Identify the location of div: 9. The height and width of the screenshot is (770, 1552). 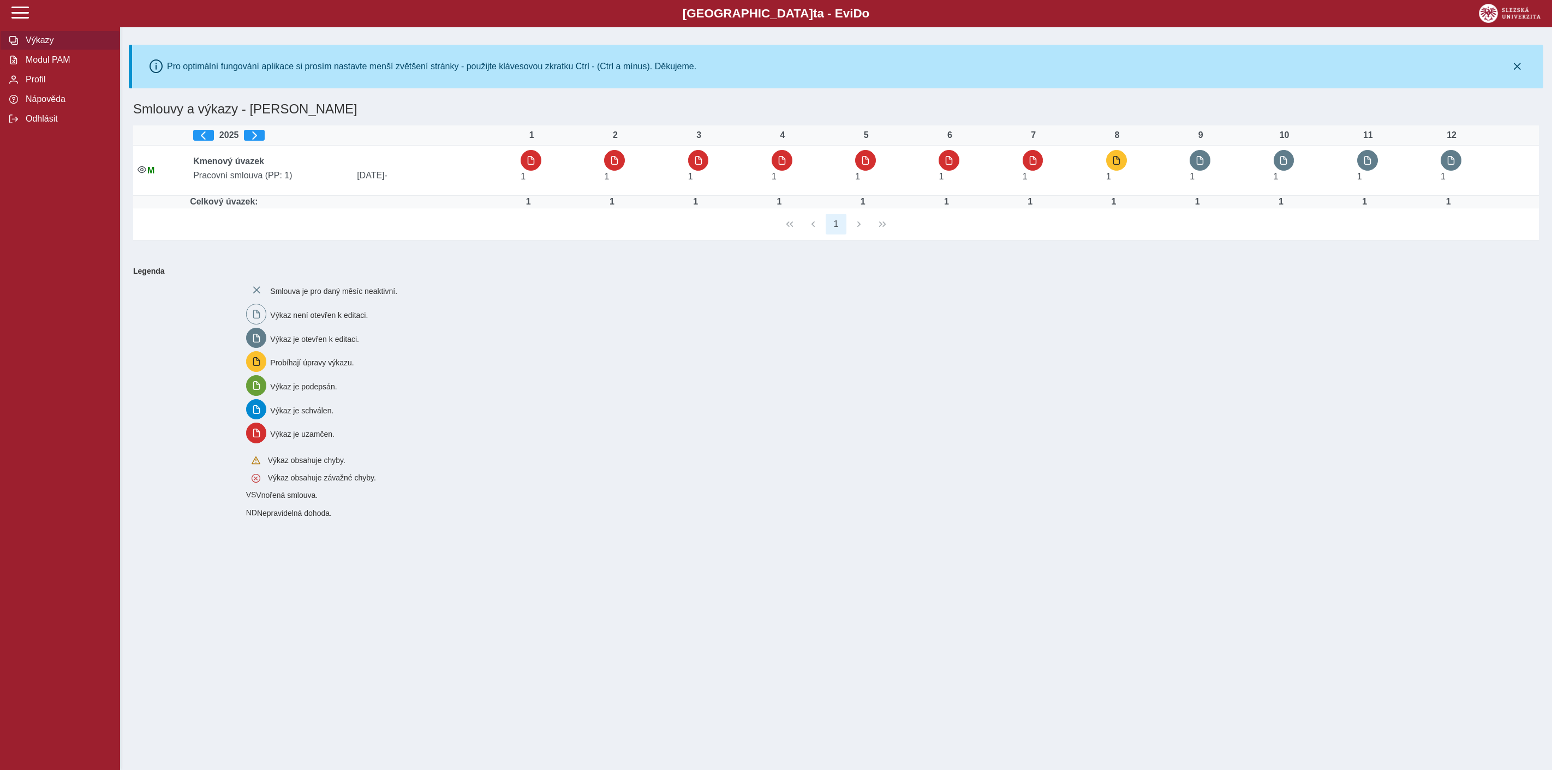
(1200, 135).